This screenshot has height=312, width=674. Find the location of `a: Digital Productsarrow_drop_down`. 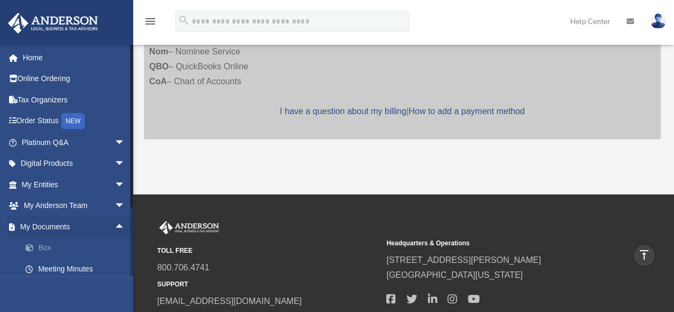

a: Digital Productsarrow_drop_down is located at coordinates (74, 164).